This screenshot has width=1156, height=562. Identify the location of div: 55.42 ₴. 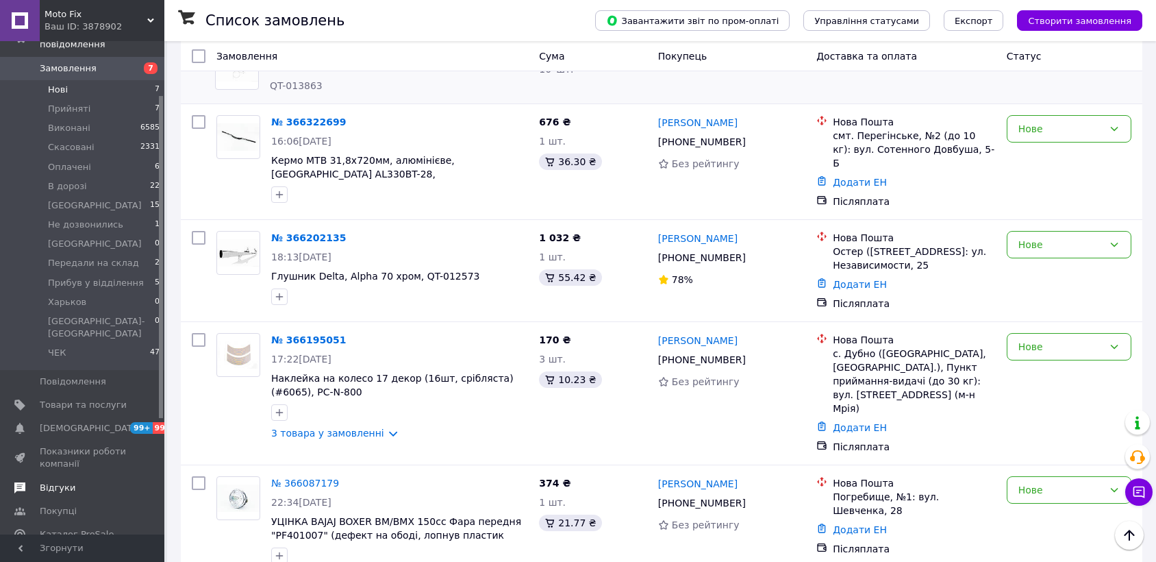
(570, 277).